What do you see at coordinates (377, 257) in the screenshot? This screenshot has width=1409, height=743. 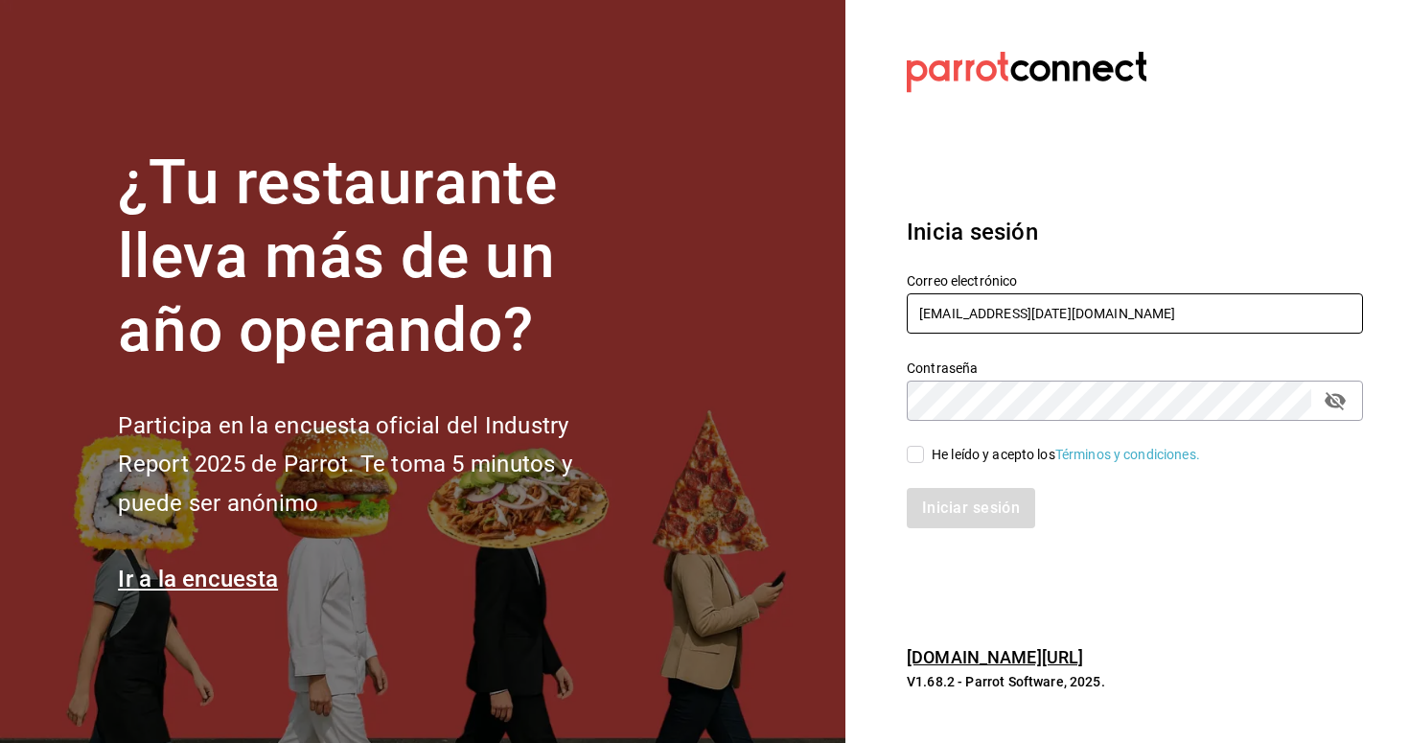 I see `h1: ¿Tu restaurante lleva más de un año operando?` at bounding box center [377, 257].